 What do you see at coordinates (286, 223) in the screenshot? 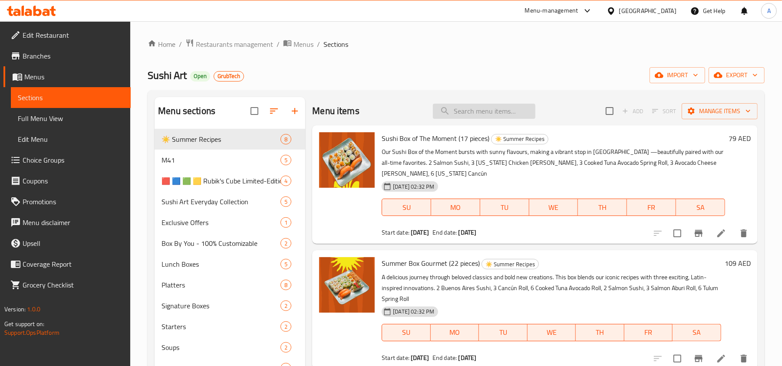
I see `span: 1` at bounding box center [286, 223].